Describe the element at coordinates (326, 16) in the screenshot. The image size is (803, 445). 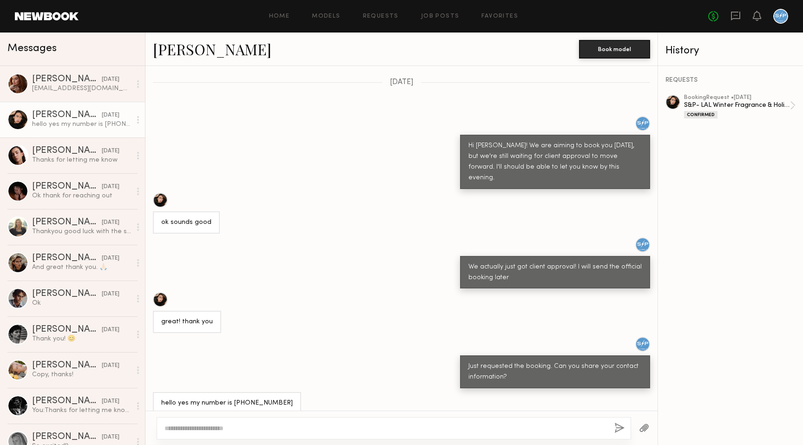
I see `a: Models` at that location.